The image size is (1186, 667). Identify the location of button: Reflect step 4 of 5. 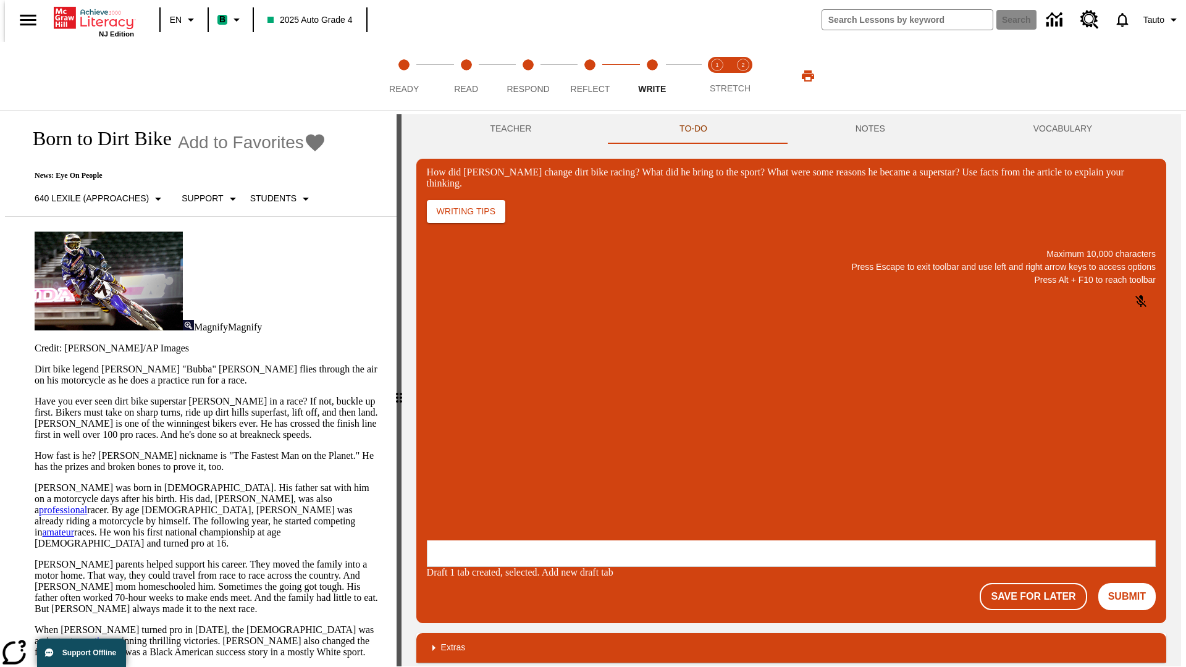
(590, 76).